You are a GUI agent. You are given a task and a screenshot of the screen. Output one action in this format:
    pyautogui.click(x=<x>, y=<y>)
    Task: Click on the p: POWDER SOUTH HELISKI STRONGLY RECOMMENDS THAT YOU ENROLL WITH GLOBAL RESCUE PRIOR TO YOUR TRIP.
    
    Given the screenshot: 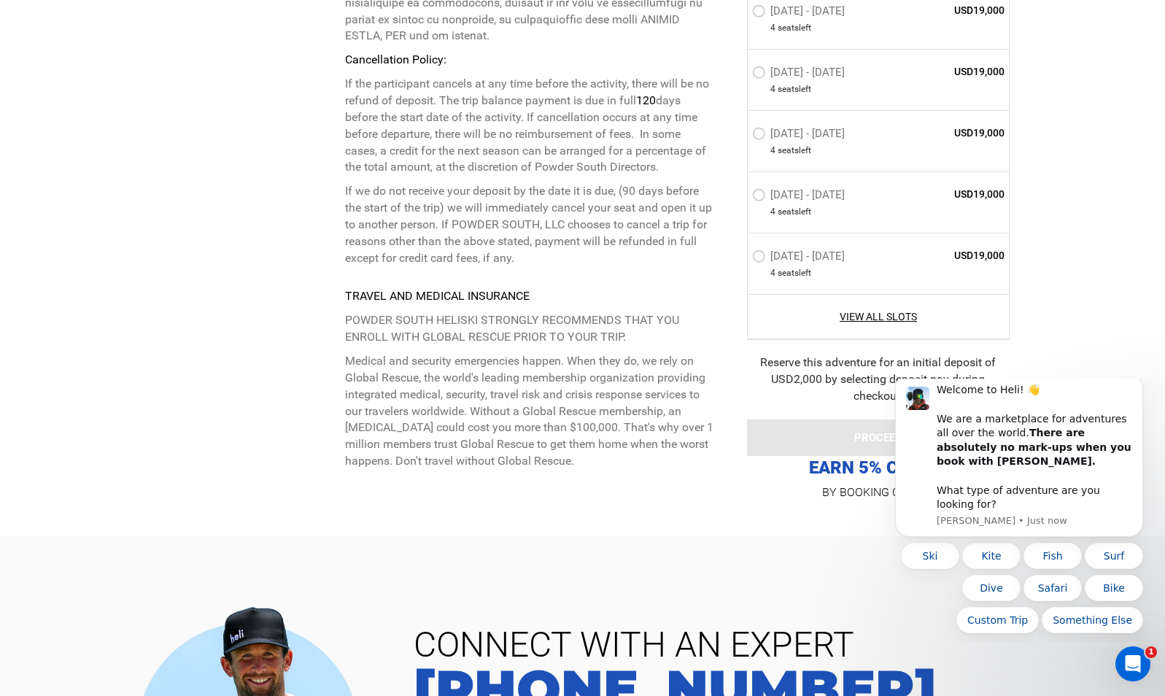 What is the action you would take?
    pyautogui.click(x=529, y=329)
    